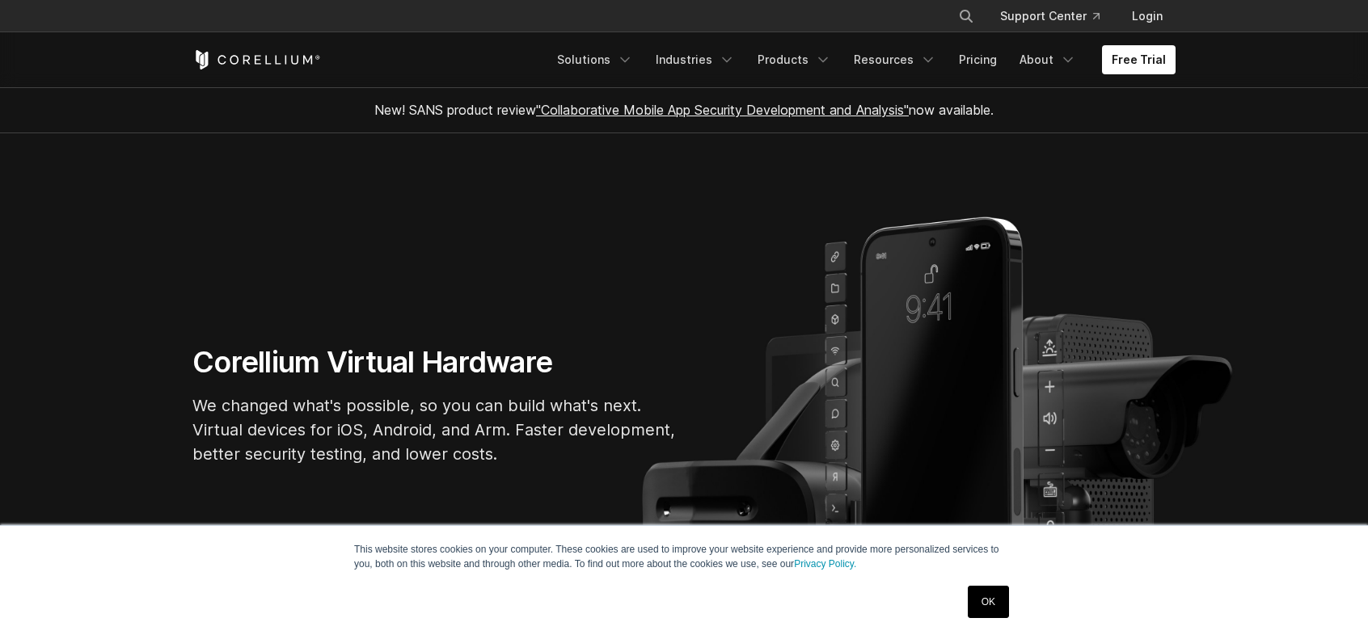 This screenshot has height=639, width=1368. Describe the element at coordinates (825, 564) in the screenshot. I see `a: Privacy Policy.` at that location.